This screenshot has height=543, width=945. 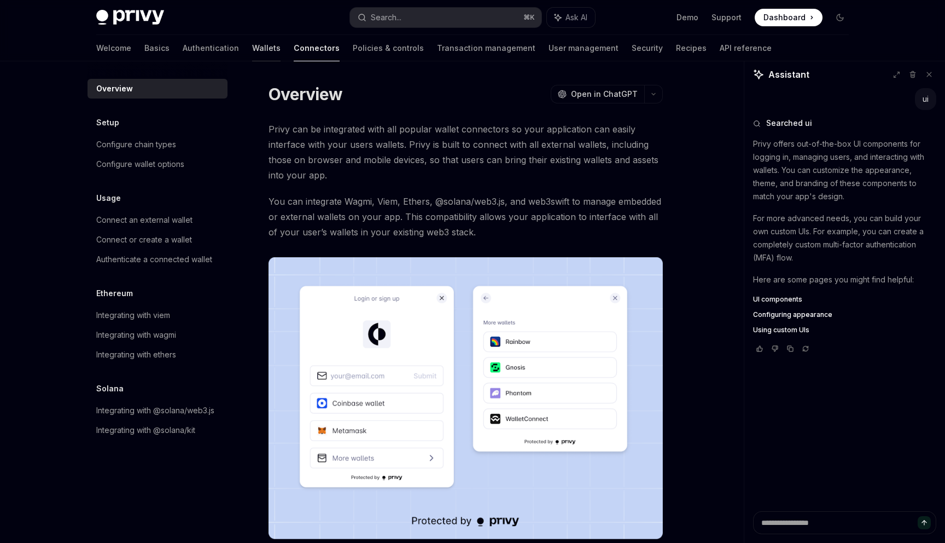 What do you see at coordinates (158, 164) in the screenshot?
I see `a: Configure wallet options` at bounding box center [158, 164].